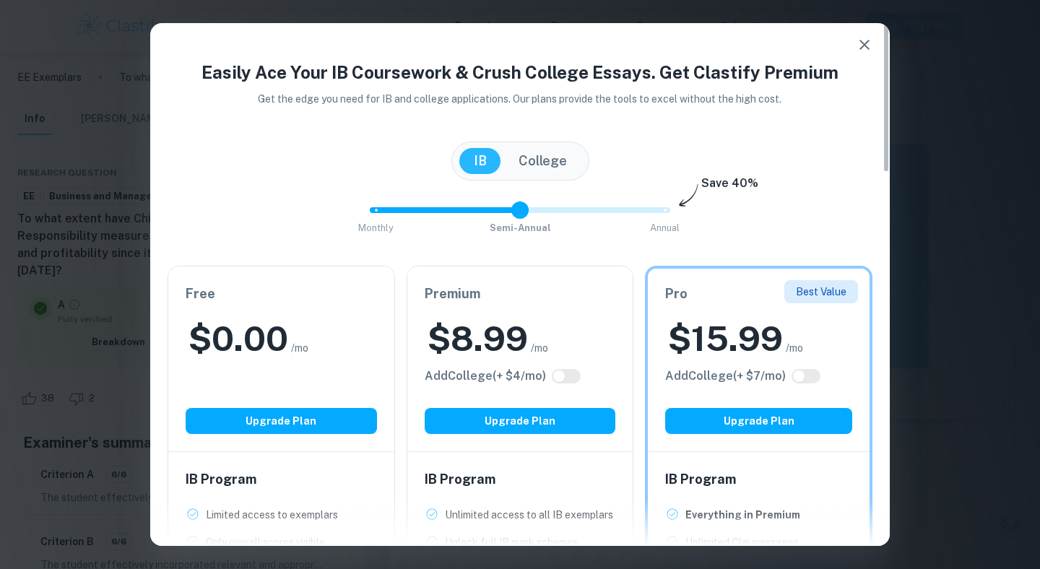 The width and height of the screenshot is (1040, 569). I want to click on button: College, so click(542, 161).